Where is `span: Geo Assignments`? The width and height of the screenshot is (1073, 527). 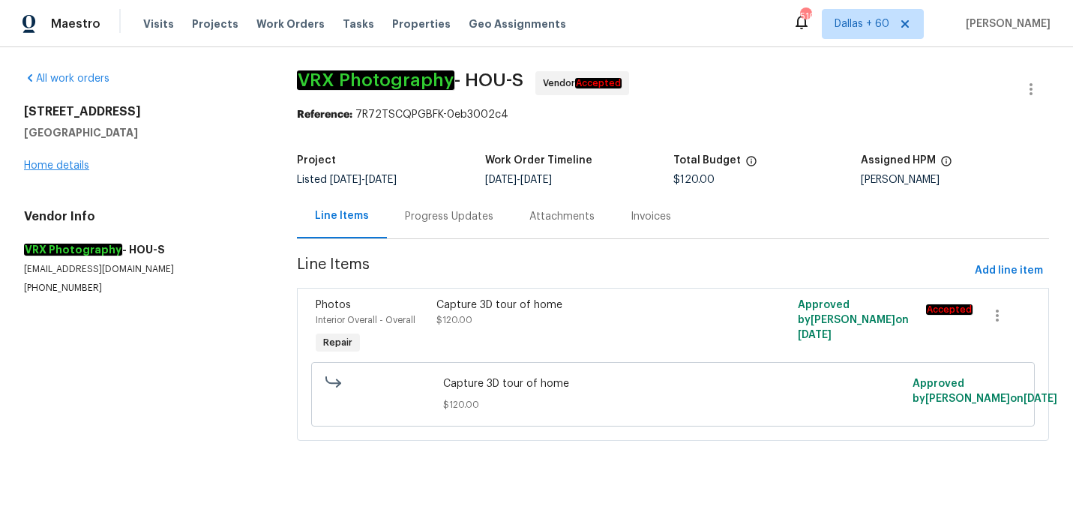
span: Geo Assignments is located at coordinates (518, 24).